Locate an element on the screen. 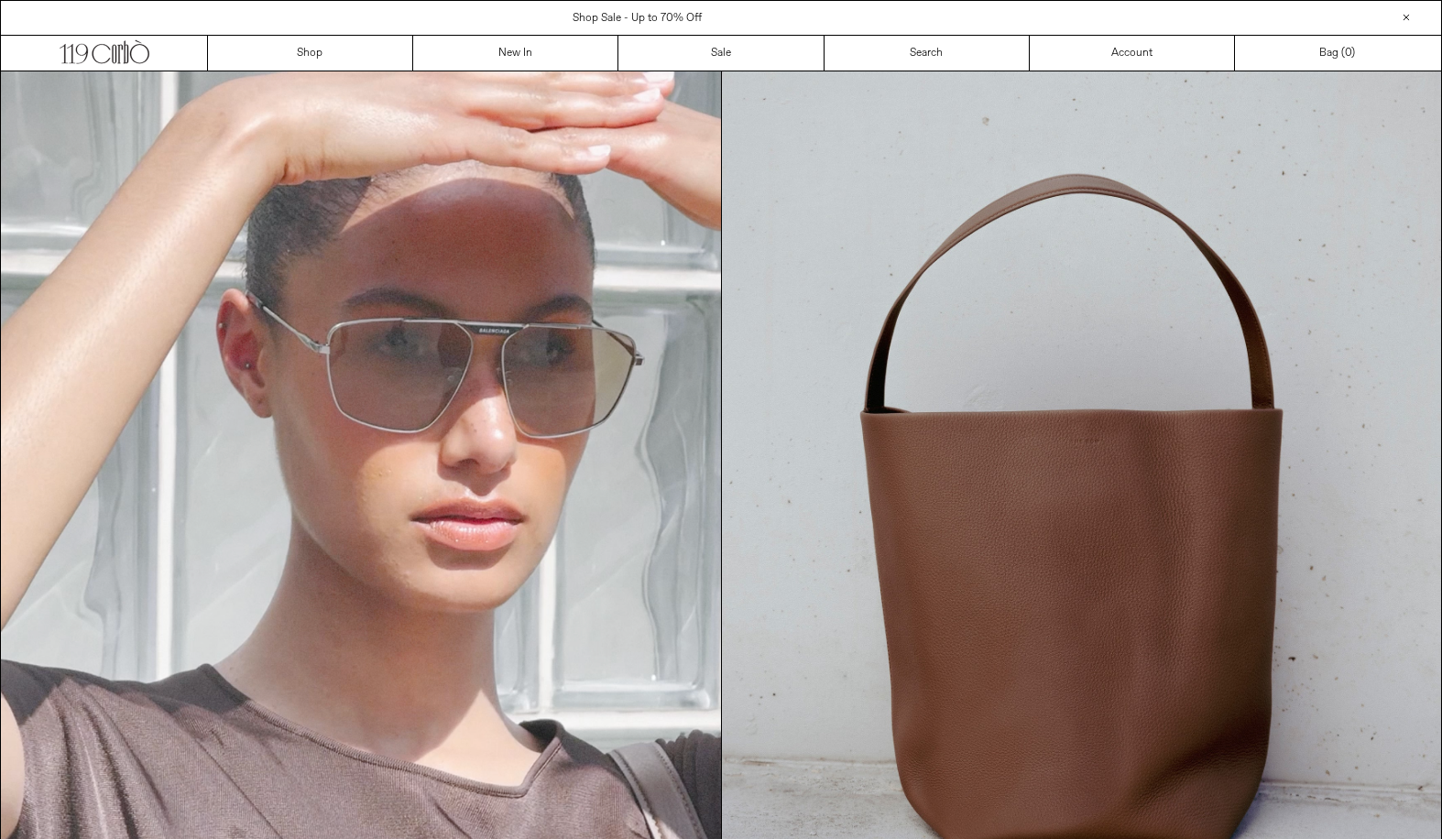 This screenshot has width=1442, height=839. span: 0 is located at coordinates (1347, 53).